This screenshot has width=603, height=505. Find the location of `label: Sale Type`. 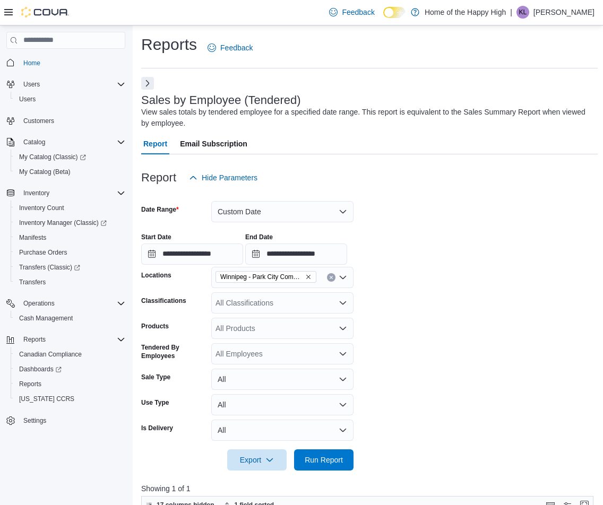

label: Sale Type is located at coordinates (155, 377).